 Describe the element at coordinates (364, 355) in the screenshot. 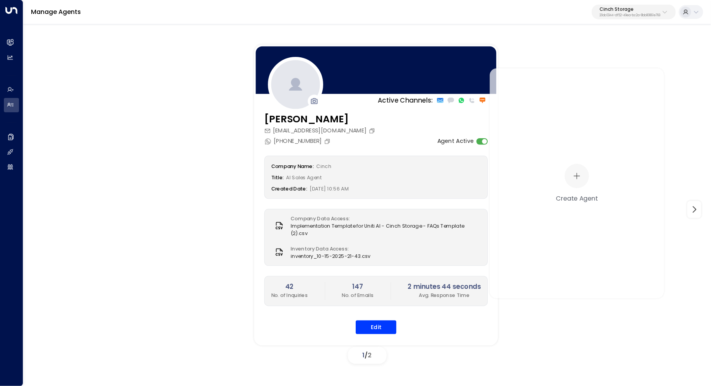

I see `span: 1` at that location.